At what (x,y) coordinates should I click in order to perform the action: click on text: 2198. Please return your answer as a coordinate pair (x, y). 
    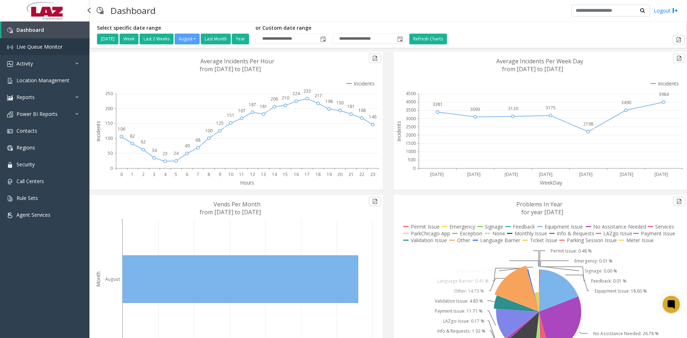
    Looking at the image, I should click on (588, 124).